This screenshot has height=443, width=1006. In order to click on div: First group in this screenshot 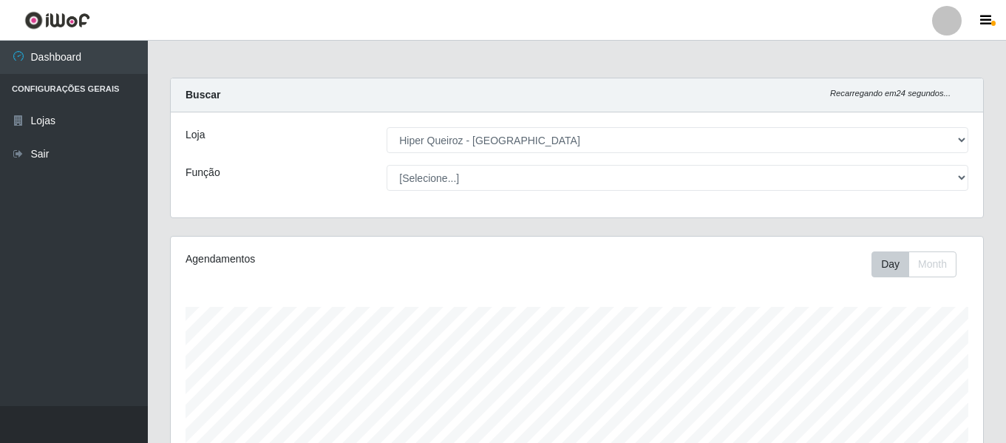, I will do `click(913, 264)`.